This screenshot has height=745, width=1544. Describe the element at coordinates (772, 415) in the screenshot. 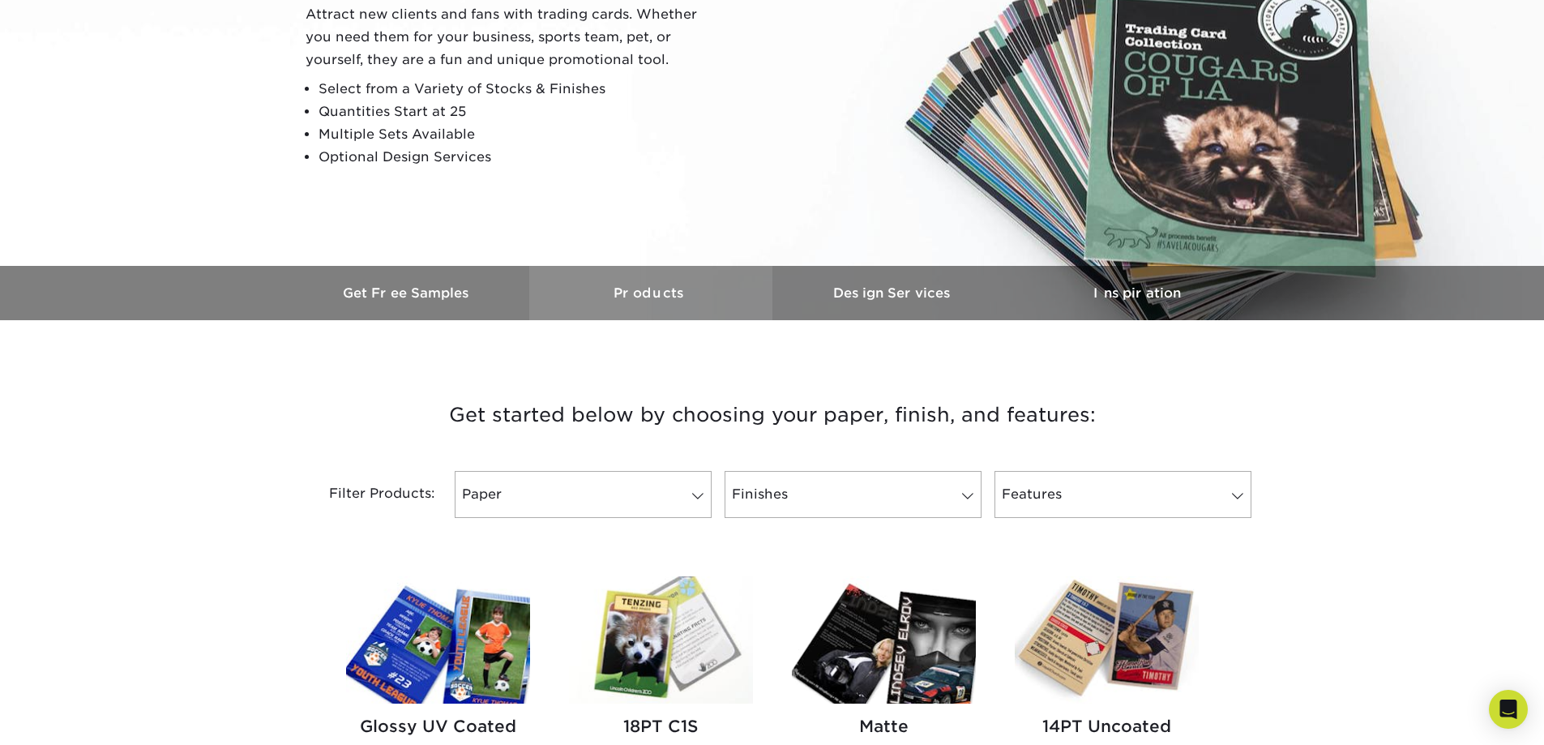

I see `h3: Get started below by choosing your paper, finish, and features:` at that location.